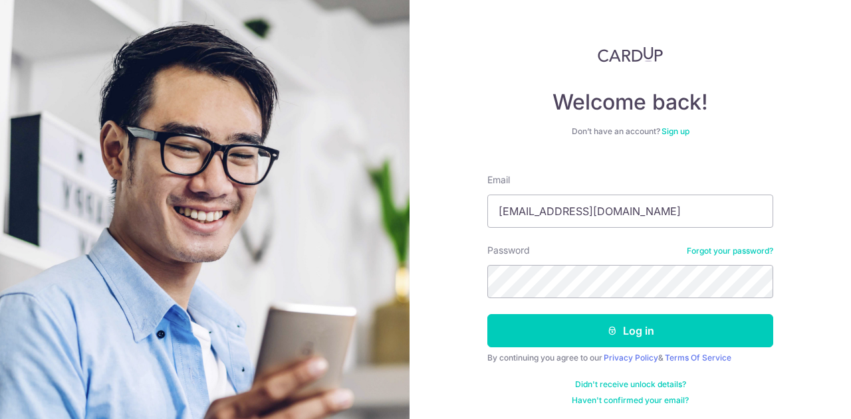  Describe the element at coordinates (630, 331) in the screenshot. I see `button: Log in` at that location.